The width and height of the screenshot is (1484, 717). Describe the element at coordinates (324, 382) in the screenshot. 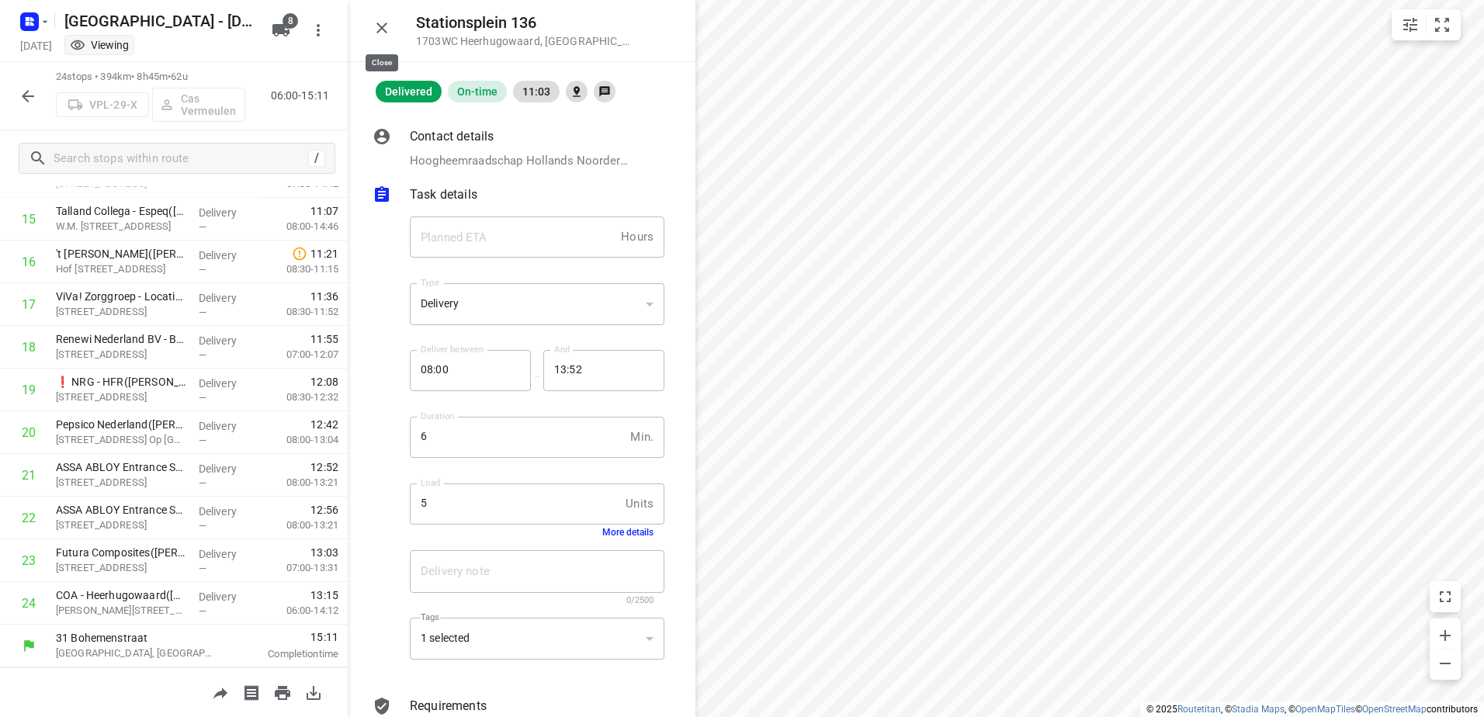

I see `span: 12:08` at that location.